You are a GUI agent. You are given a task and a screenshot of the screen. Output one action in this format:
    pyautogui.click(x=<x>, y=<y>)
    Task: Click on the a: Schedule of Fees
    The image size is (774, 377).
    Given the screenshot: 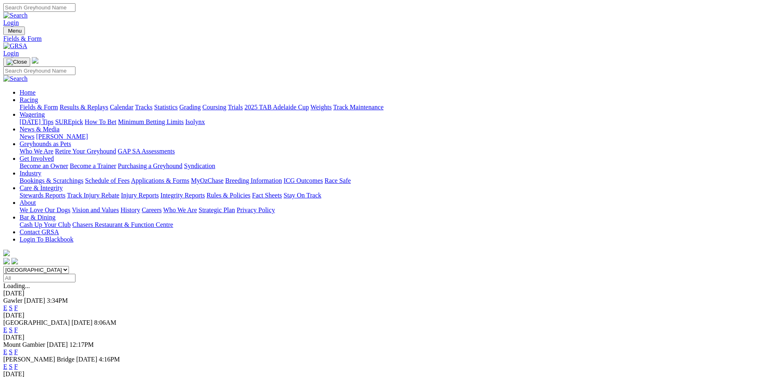 What is the action you would take?
    pyautogui.click(x=107, y=180)
    